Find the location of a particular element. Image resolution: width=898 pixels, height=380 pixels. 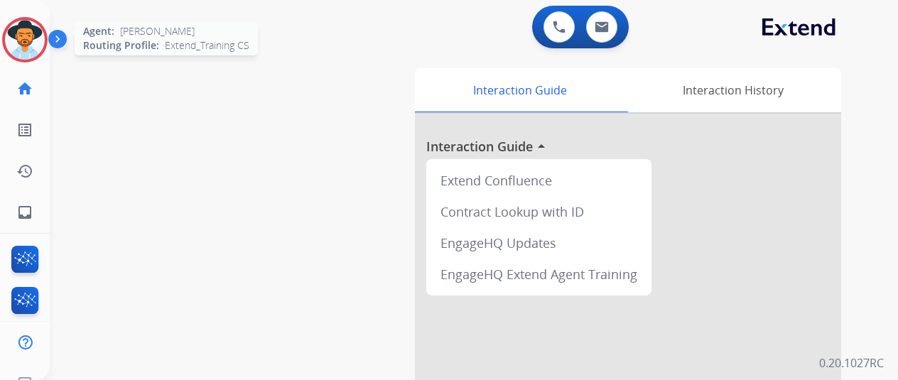

div: Interaction History is located at coordinates (732, 90).